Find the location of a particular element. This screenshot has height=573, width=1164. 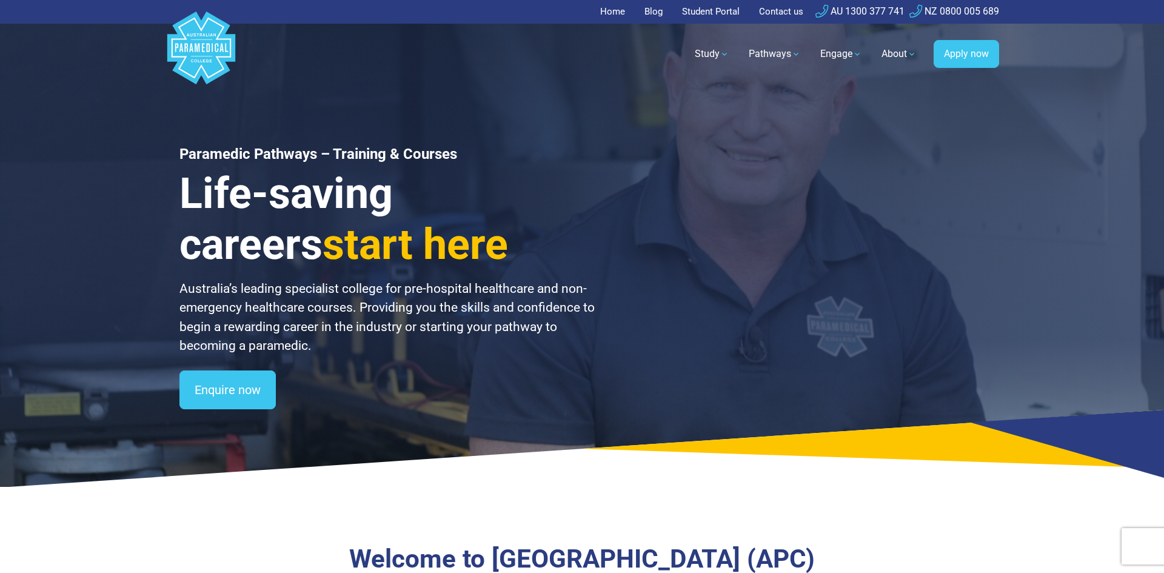

a: Engage is located at coordinates (841, 54).